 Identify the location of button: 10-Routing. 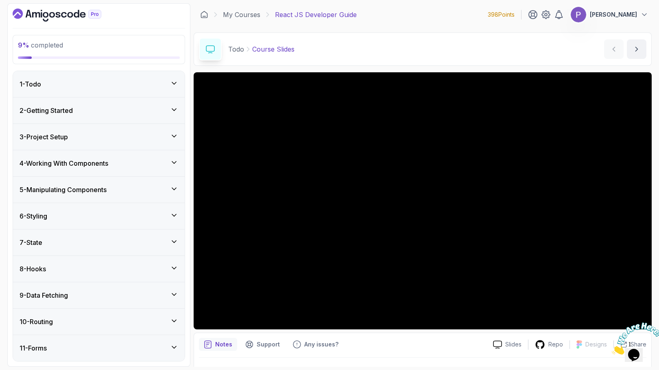
(99, 322).